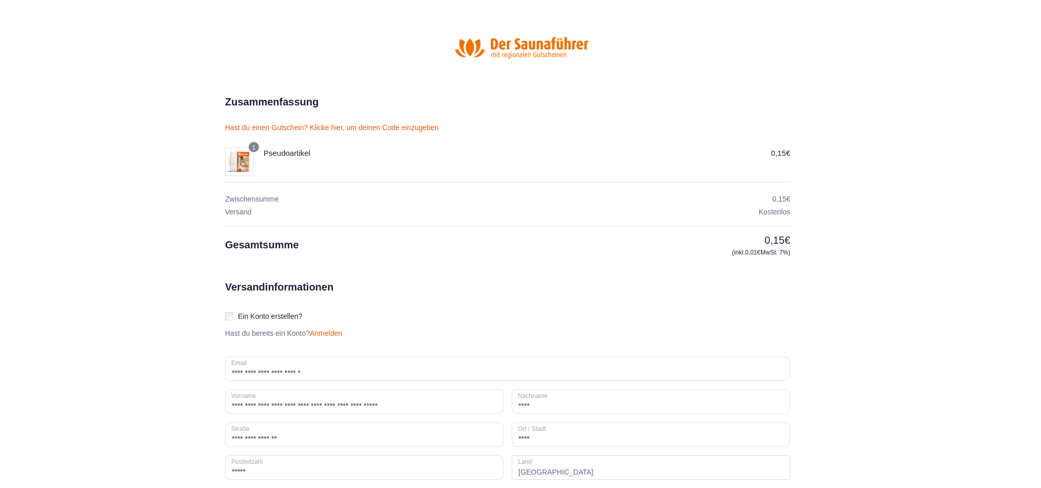 The height and width of the screenshot is (488, 1041). Describe the element at coordinates (774, 212) in the screenshot. I see `span: Kostenlos` at that location.